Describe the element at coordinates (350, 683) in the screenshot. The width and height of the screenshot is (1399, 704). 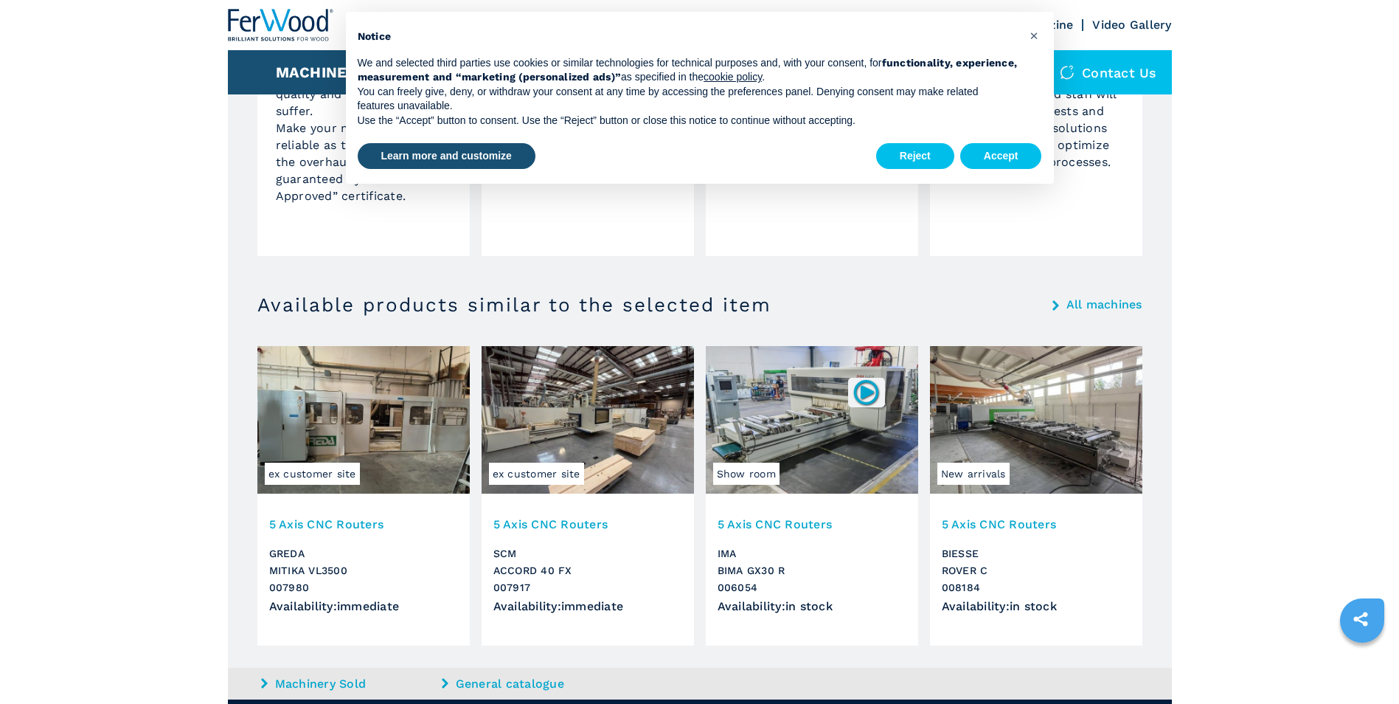
I see `a: Machinery Sold` at that location.